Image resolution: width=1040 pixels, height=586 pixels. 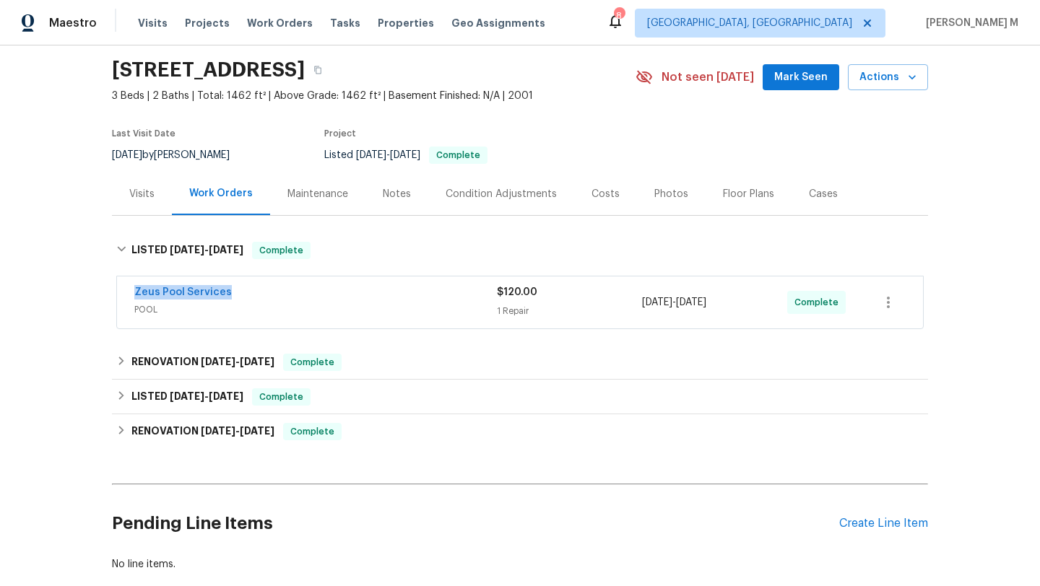 What do you see at coordinates (152, 23) in the screenshot?
I see `span: Visits` at bounding box center [152, 23].